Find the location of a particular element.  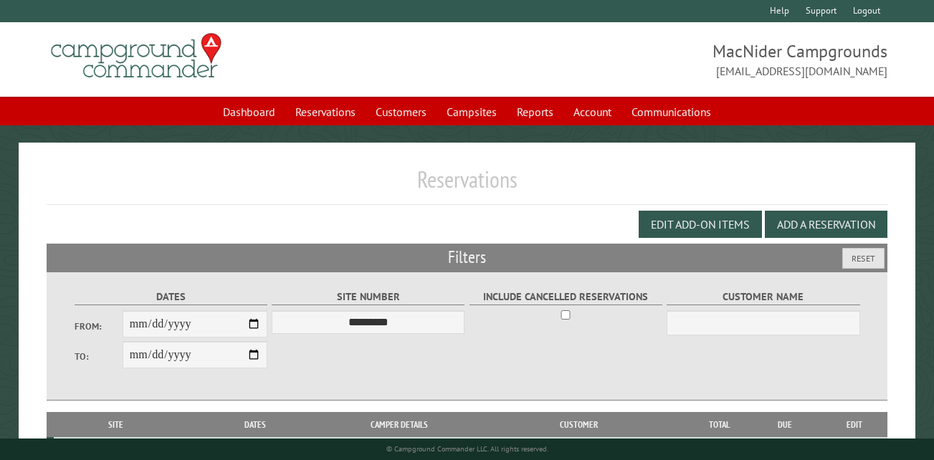

small: © Campground Commander LLC. All rights reserved. is located at coordinates (467, 449).